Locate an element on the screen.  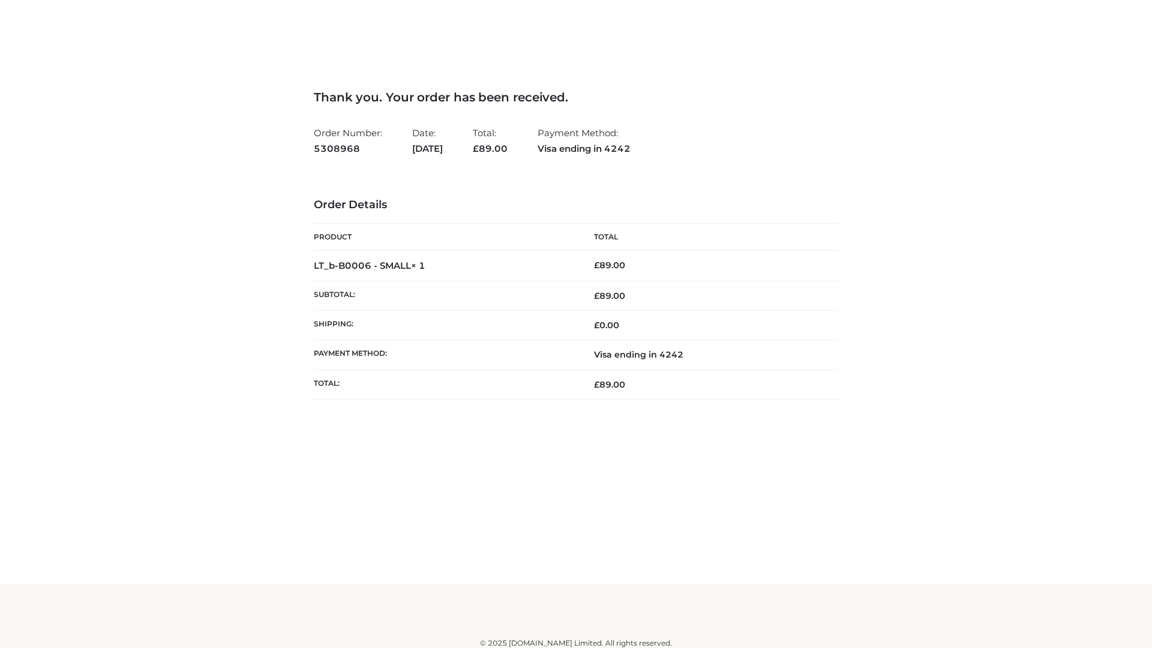
bdi: 89.00 is located at coordinates (610, 265).